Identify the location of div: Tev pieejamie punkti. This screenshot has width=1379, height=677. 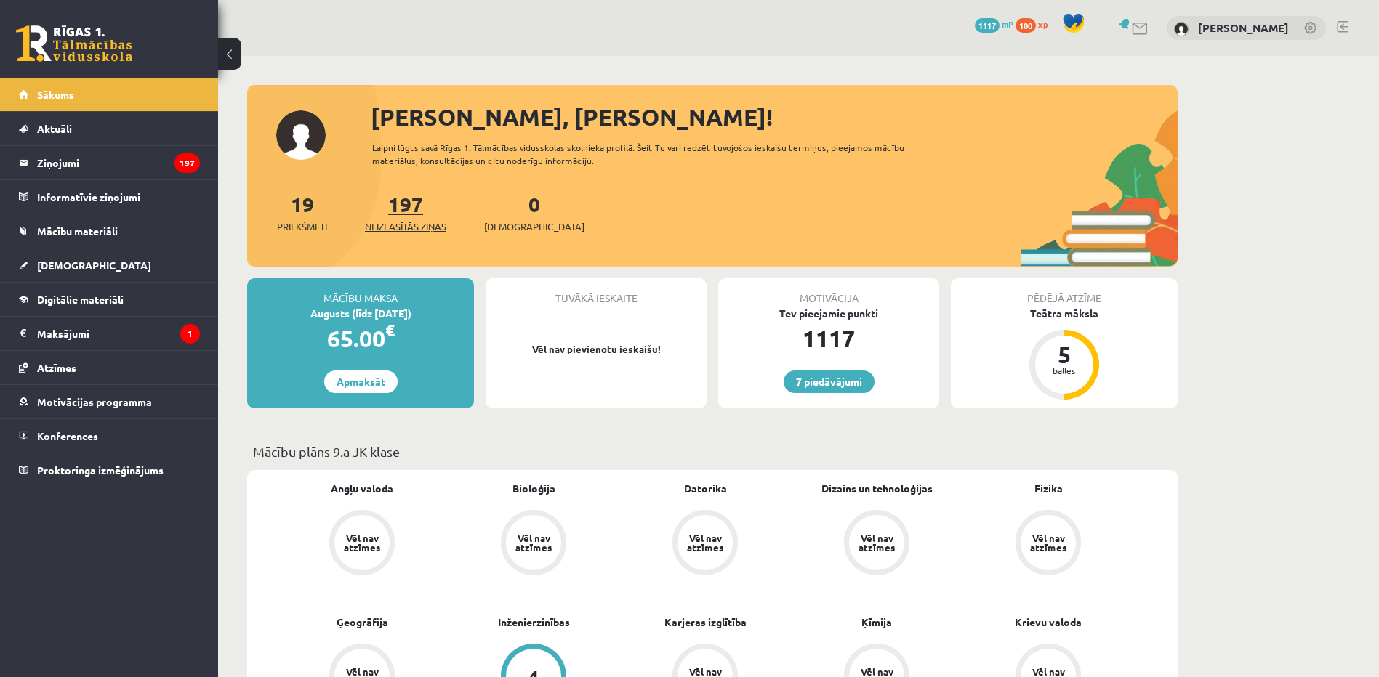
(829, 313).